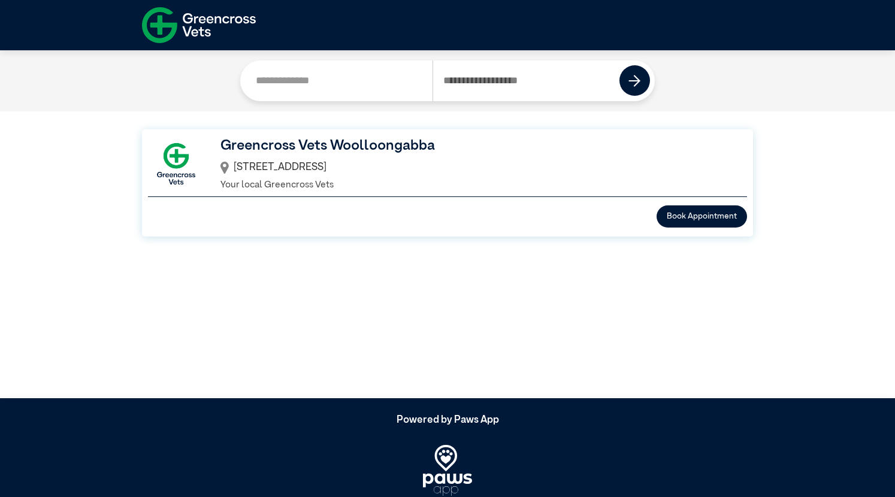 This screenshot has width=895, height=497. I want to click on h5: Powered by Paws App, so click(448, 421).